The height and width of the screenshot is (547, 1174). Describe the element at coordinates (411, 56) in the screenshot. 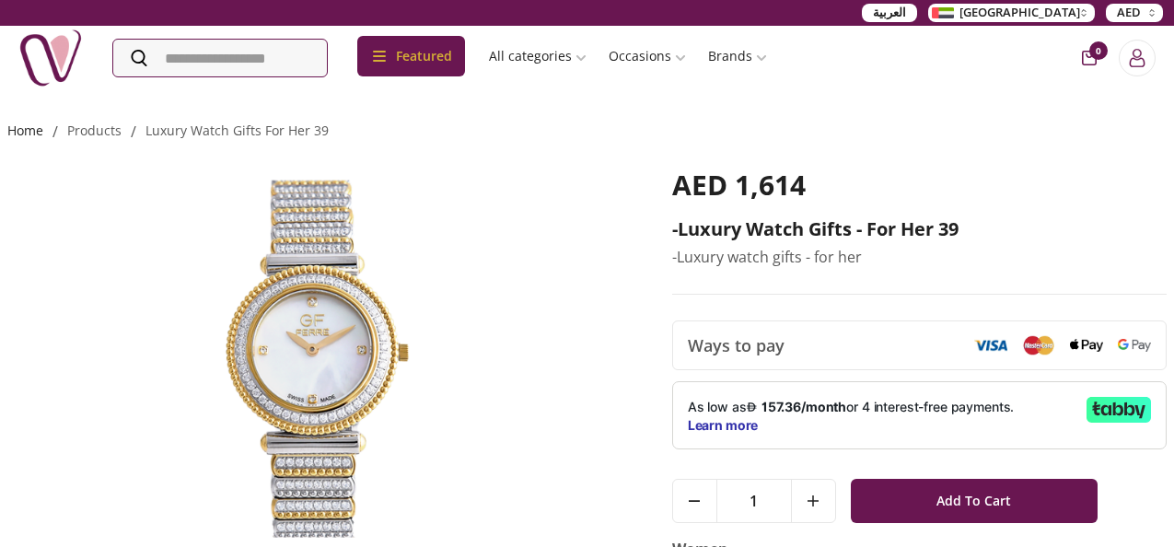

I see `div: Featured` at that location.